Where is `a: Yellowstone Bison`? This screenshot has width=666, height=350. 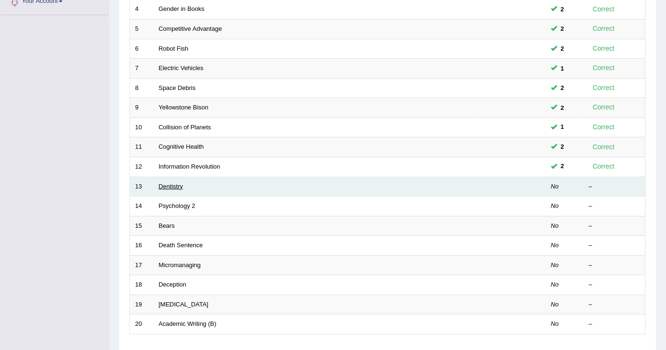 a: Yellowstone Bison is located at coordinates (183, 107).